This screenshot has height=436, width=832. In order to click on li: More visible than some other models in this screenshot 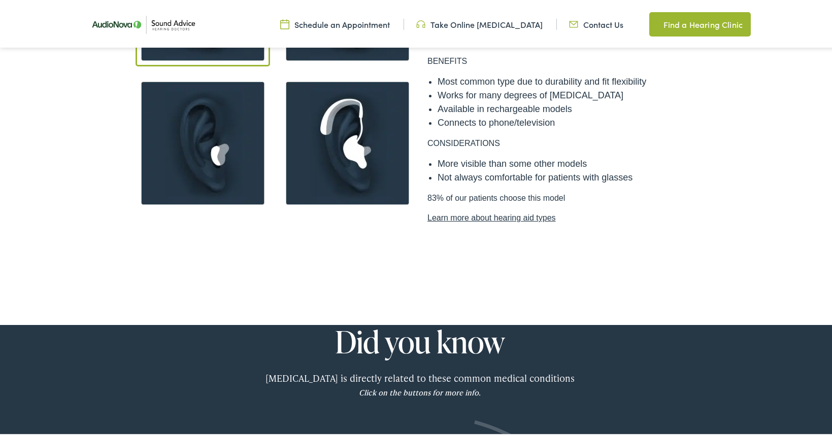, I will do `click(569, 162)`.